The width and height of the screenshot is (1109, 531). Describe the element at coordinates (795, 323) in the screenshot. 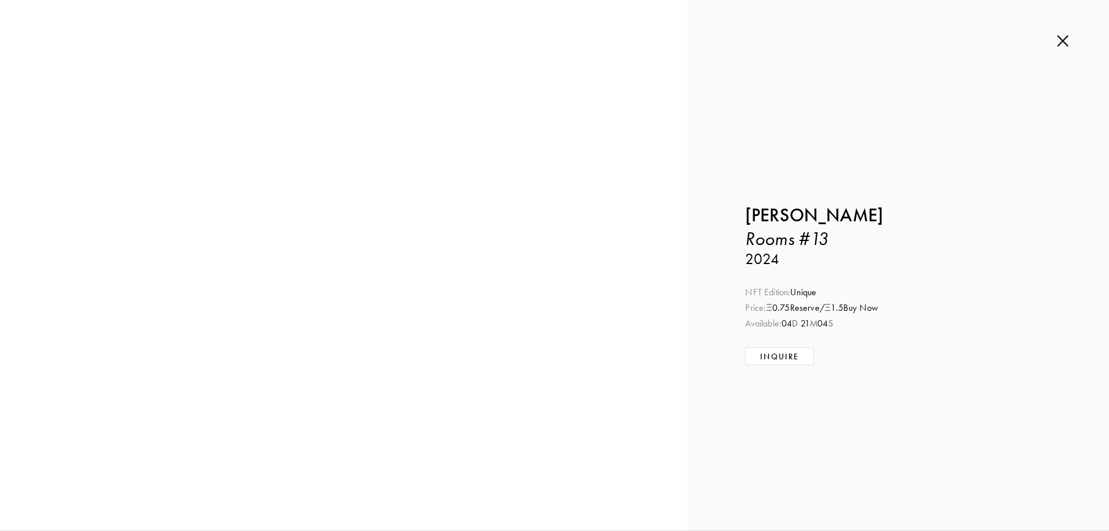

I see `span: D` at that location.